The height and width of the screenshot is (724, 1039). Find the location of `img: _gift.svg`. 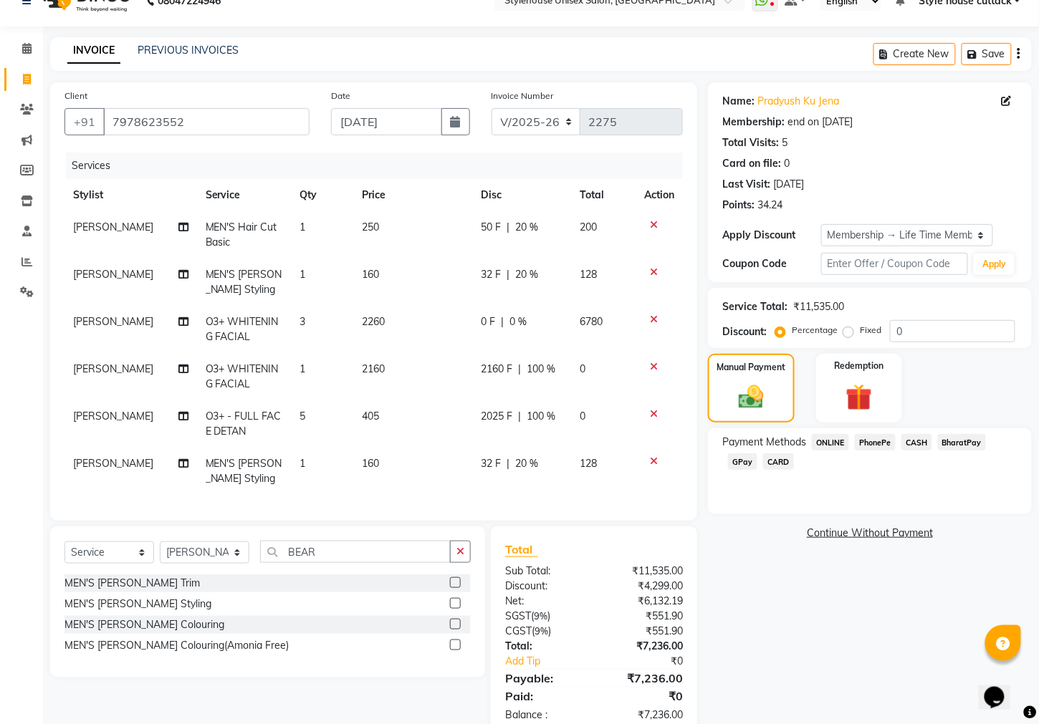

img: _gift.svg is located at coordinates (859, 398).